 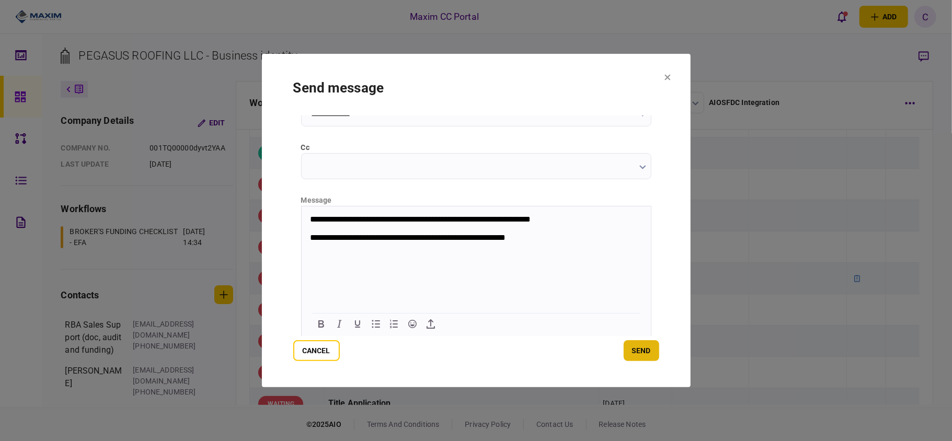 I want to click on button: send, so click(x=641, y=351).